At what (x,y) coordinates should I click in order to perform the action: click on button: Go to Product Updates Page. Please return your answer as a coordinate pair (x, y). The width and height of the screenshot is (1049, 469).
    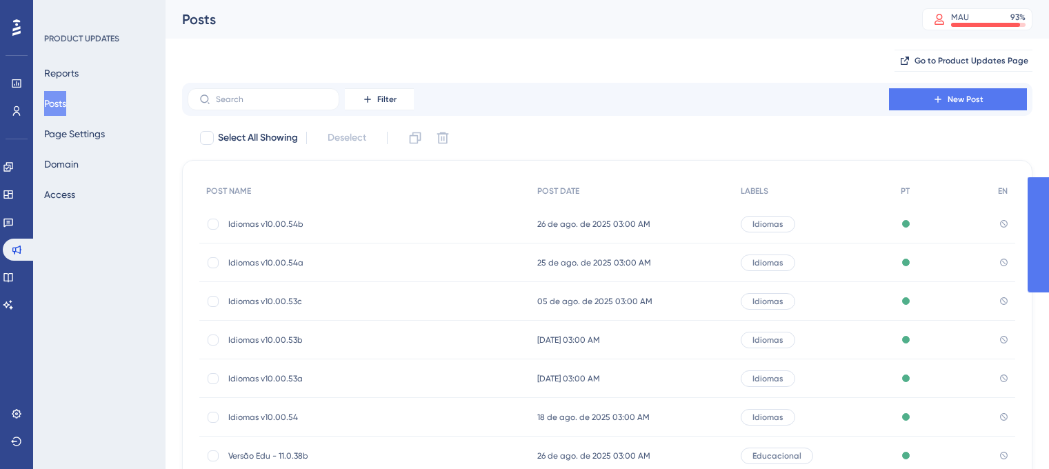
    Looking at the image, I should click on (963, 61).